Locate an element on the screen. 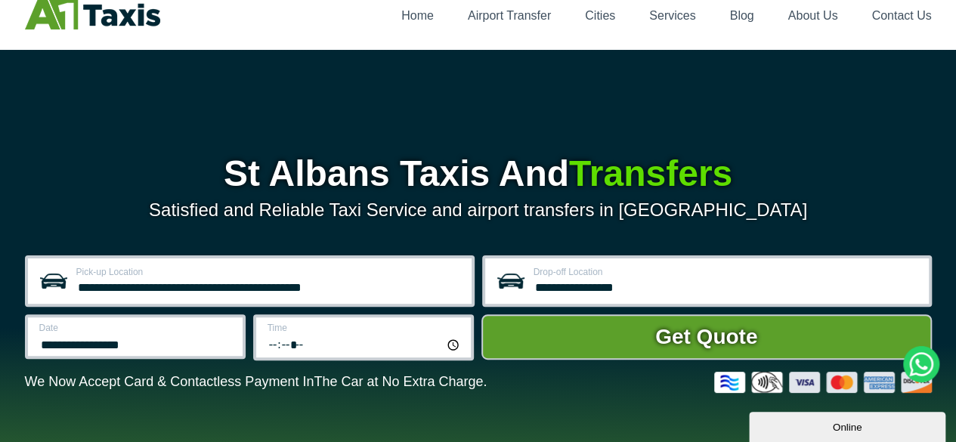 This screenshot has width=956, height=442. a: Contact Us is located at coordinates (900, 15).